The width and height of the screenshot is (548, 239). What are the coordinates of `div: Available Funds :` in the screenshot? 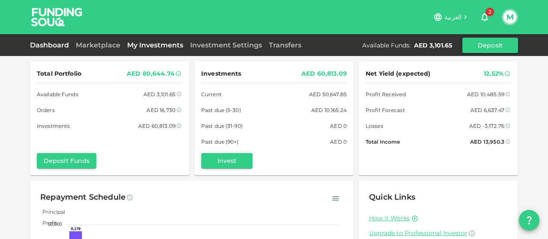 It's located at (386, 45).